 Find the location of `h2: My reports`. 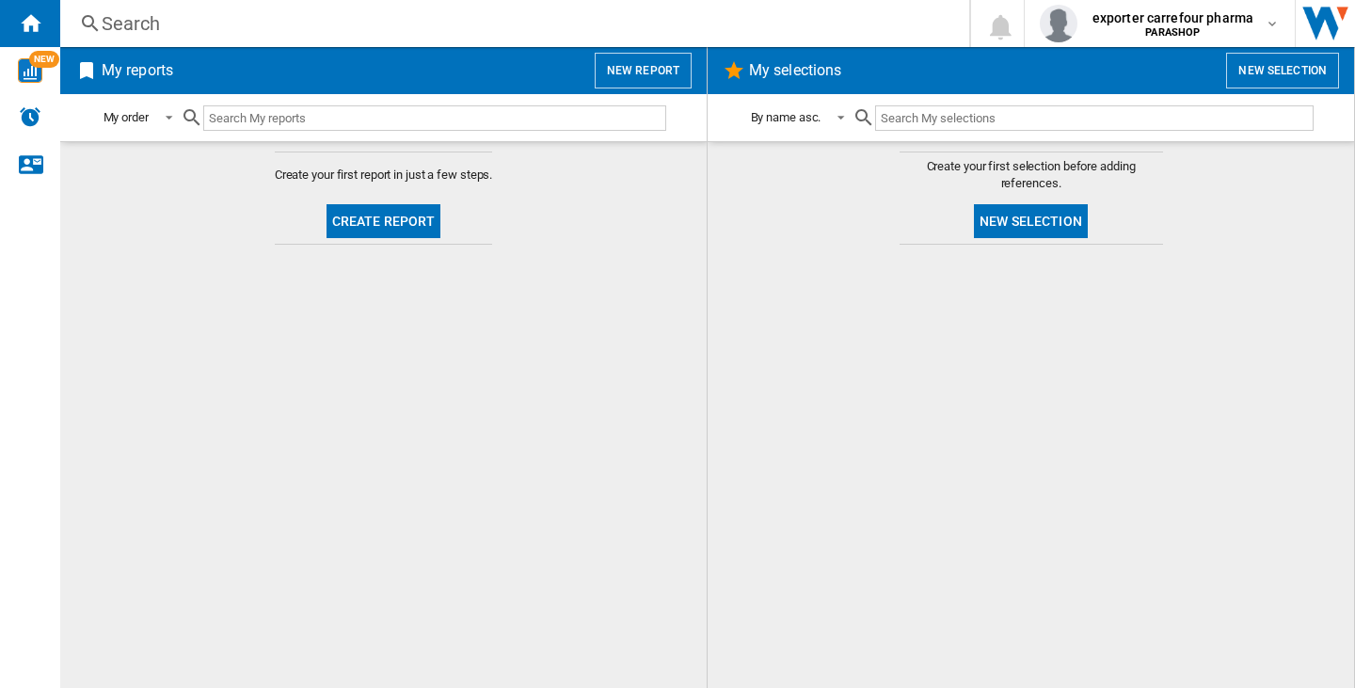

h2: My reports is located at coordinates (137, 71).